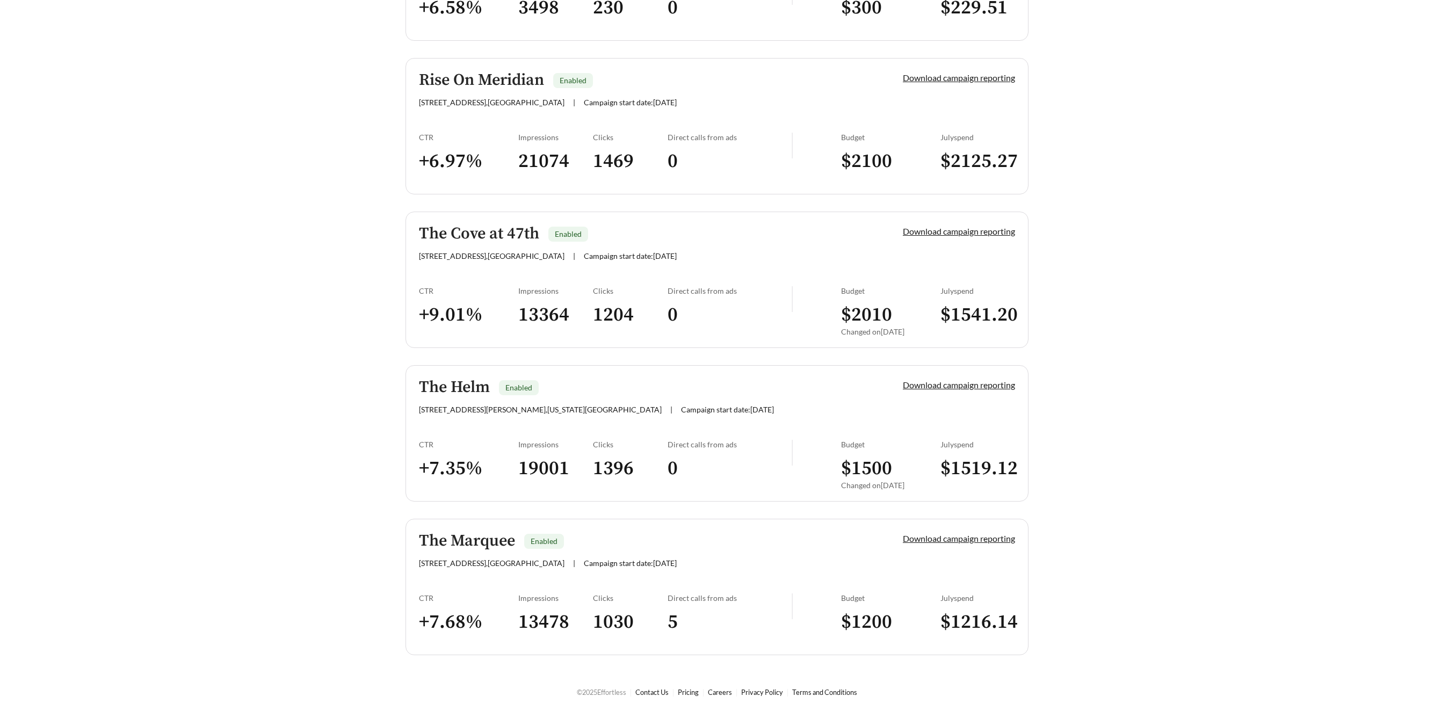 The image size is (1434, 711). I want to click on h3: 13478, so click(556, 622).